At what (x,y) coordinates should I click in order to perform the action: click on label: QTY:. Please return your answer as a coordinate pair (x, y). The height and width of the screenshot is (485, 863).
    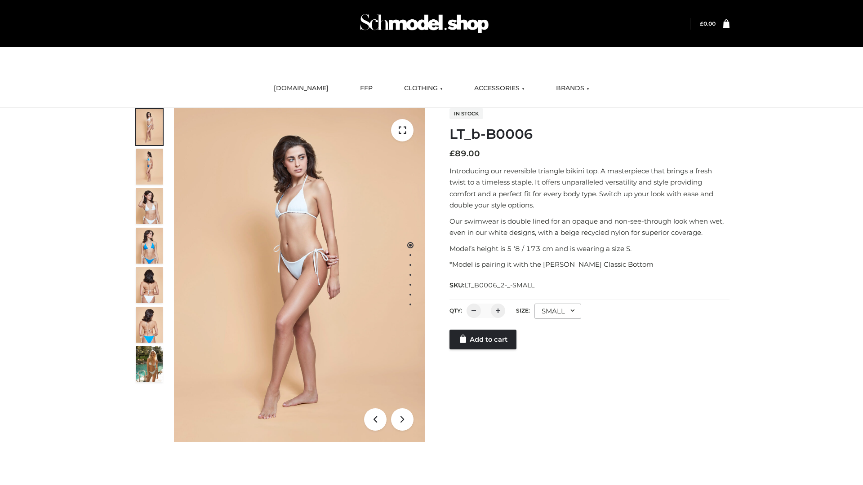
    Looking at the image, I should click on (456, 311).